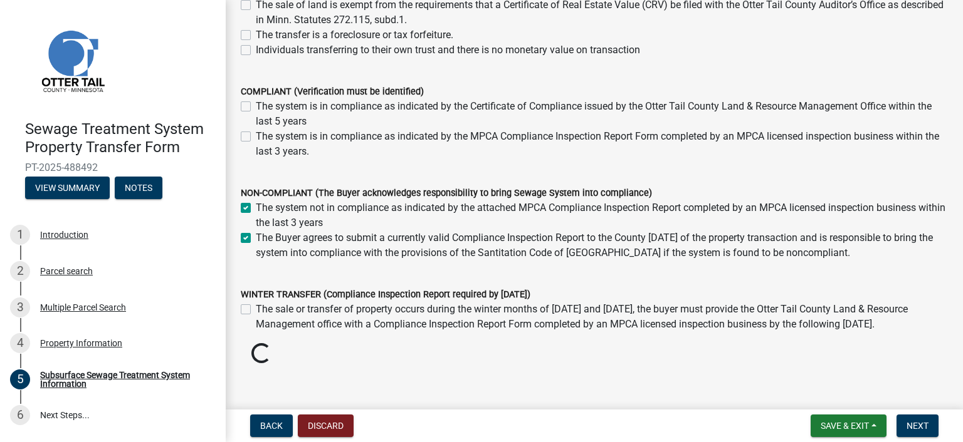 Image resolution: width=963 pixels, height=442 pixels. Describe the element at coordinates (113, 167) in the screenshot. I see `span: PT-2025-488492` at that location.